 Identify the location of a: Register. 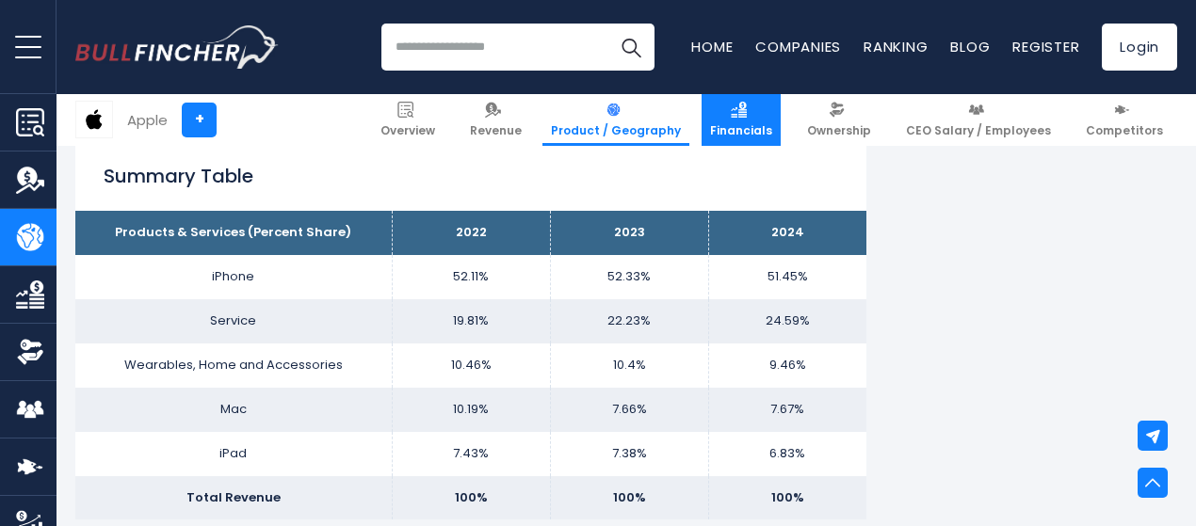
(1045, 46).